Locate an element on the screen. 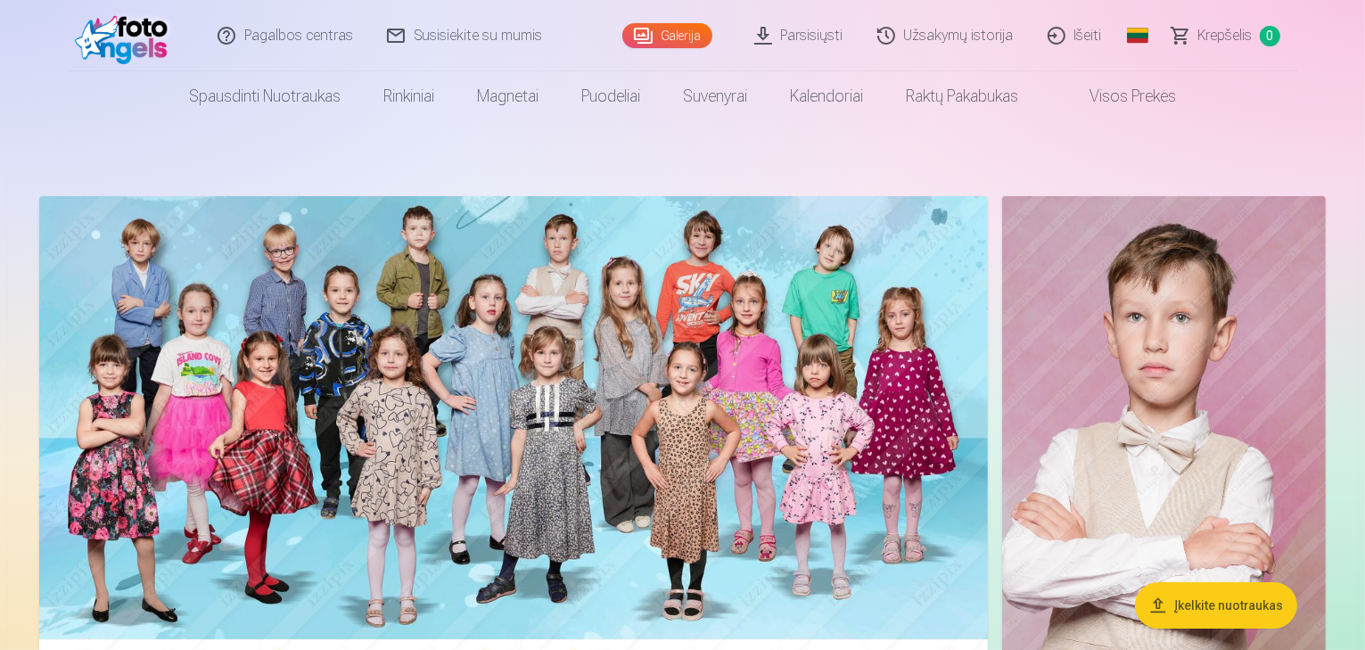 Image resolution: width=1365 pixels, height=650 pixels. a: Rinkiniai is located at coordinates (408, 96).